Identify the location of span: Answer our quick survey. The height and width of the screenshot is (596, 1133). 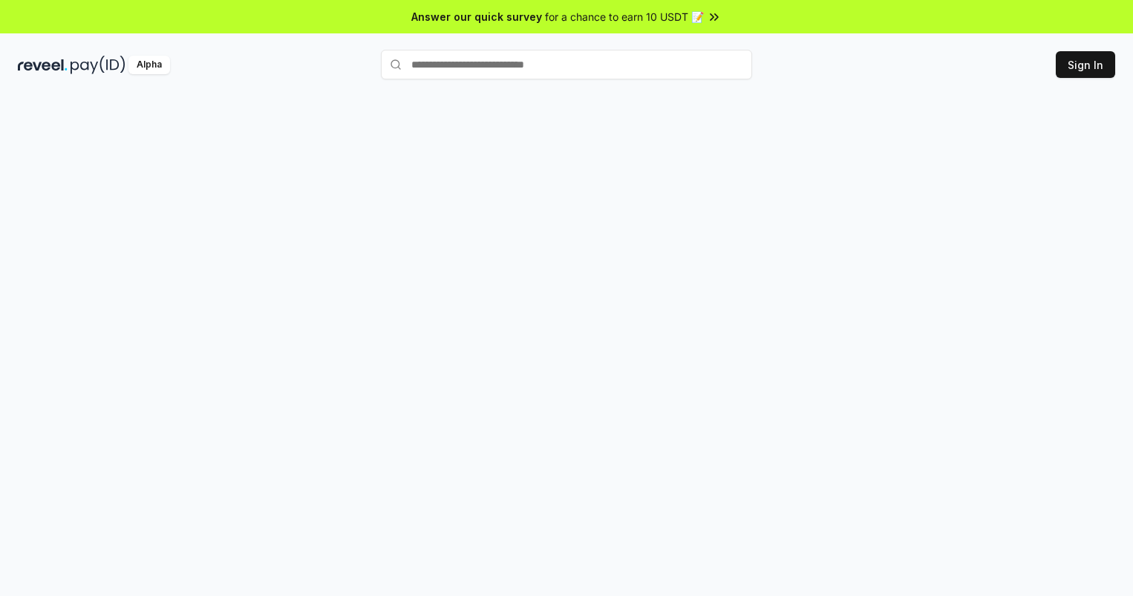
(477, 16).